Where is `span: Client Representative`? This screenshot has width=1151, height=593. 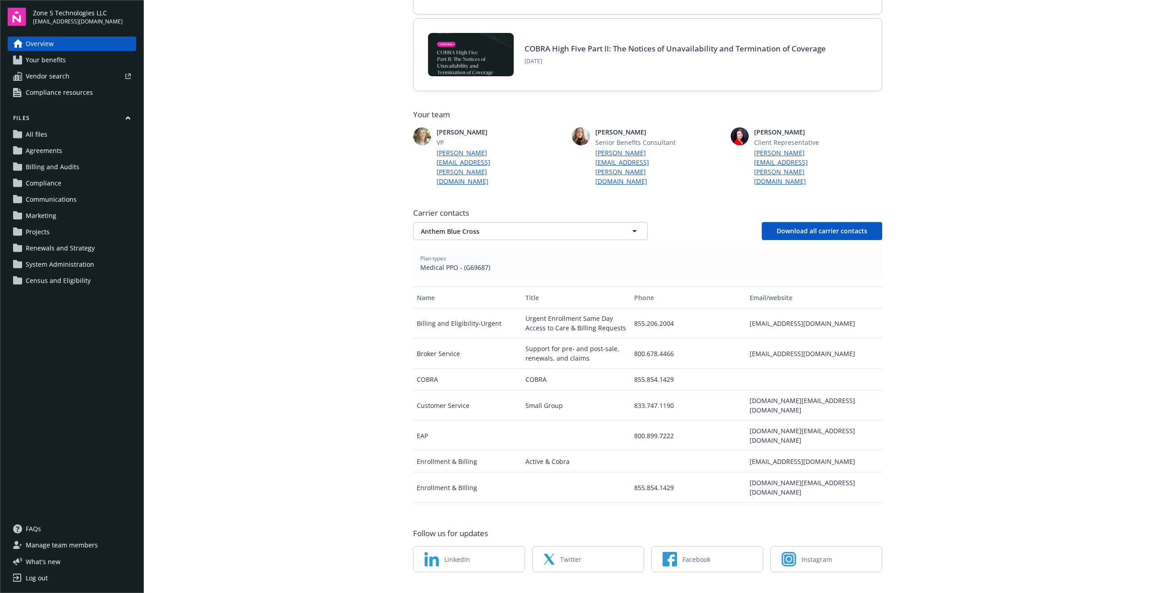
span: Client Representative is located at coordinates (798, 142).